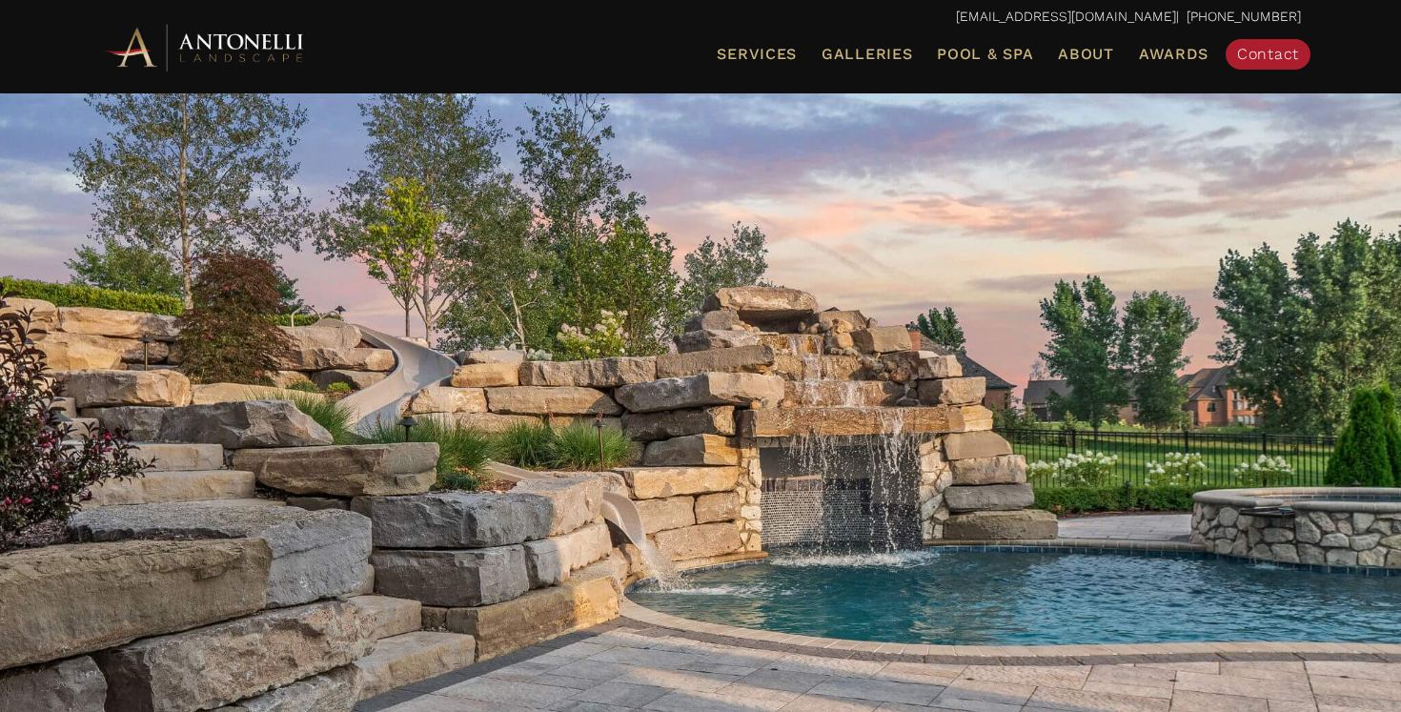 The image size is (1401, 712). What do you see at coordinates (757, 54) in the screenshot?
I see `span: Services` at bounding box center [757, 54].